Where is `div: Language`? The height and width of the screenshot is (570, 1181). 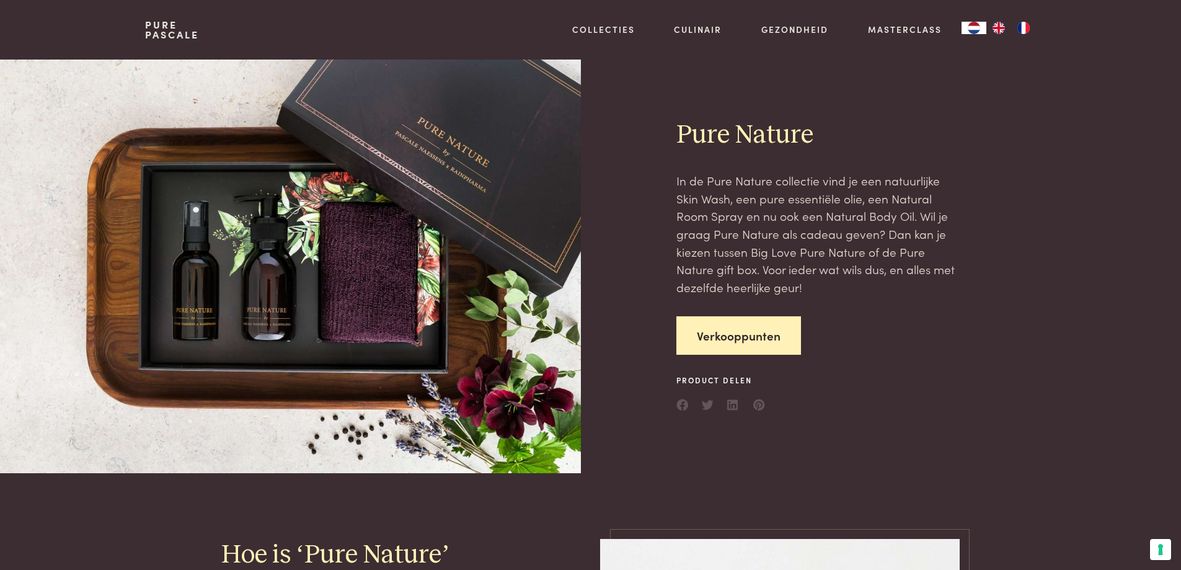
div: Language is located at coordinates (974, 28).